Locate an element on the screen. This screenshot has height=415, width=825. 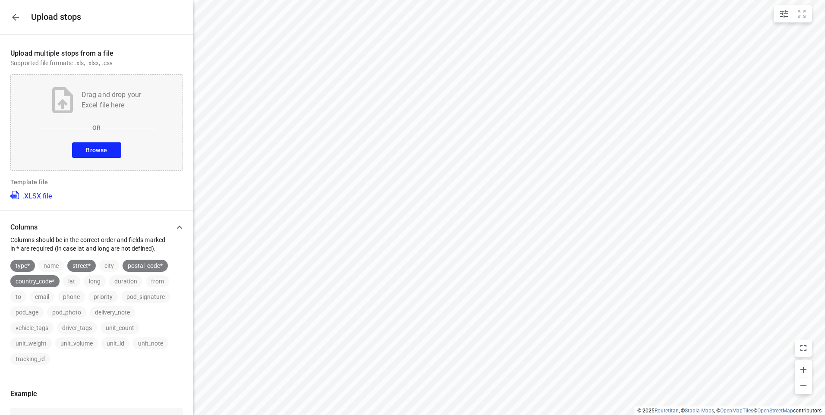
span: unit_count is located at coordinates (120, 328).